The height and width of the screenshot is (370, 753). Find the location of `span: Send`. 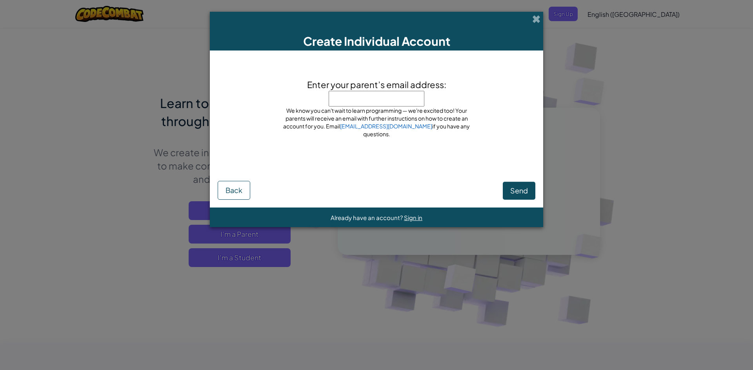

span: Send is located at coordinates (519, 191).